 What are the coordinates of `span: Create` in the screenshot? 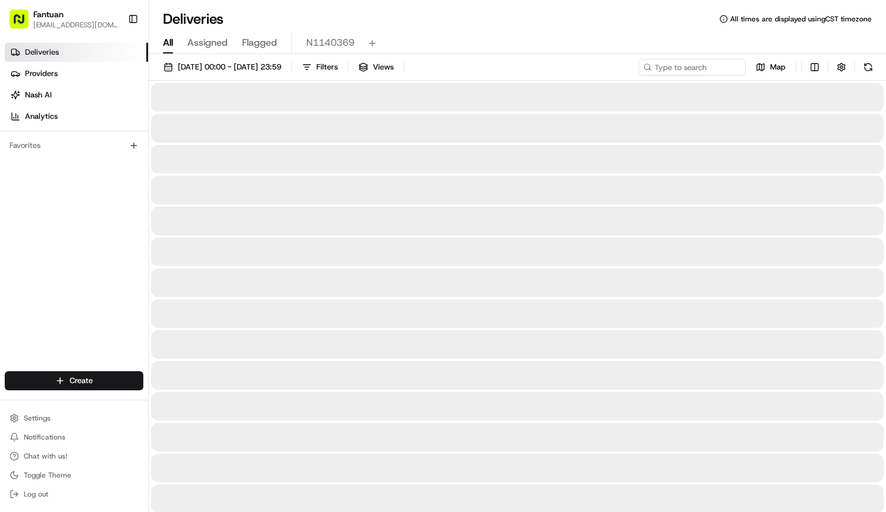 It's located at (81, 381).